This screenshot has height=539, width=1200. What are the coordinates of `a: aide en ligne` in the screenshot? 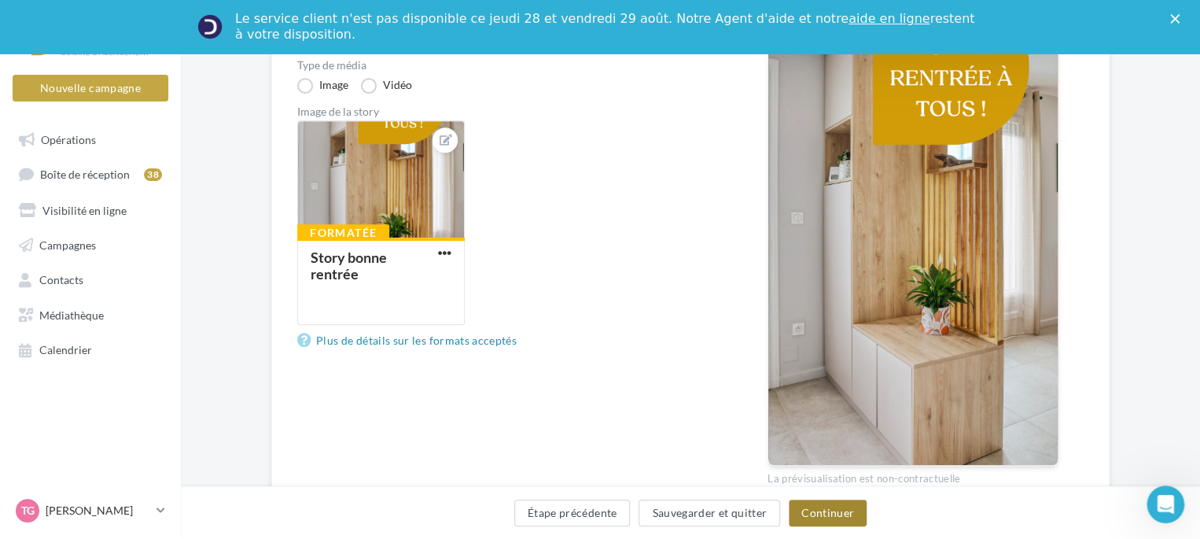 It's located at (888, 18).